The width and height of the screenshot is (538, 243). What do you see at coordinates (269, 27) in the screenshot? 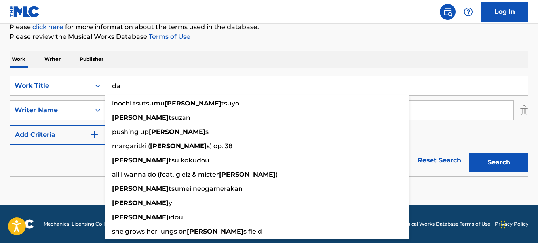
I see `p: Please for more information about the terms used in the database.` at bounding box center [269, 27].